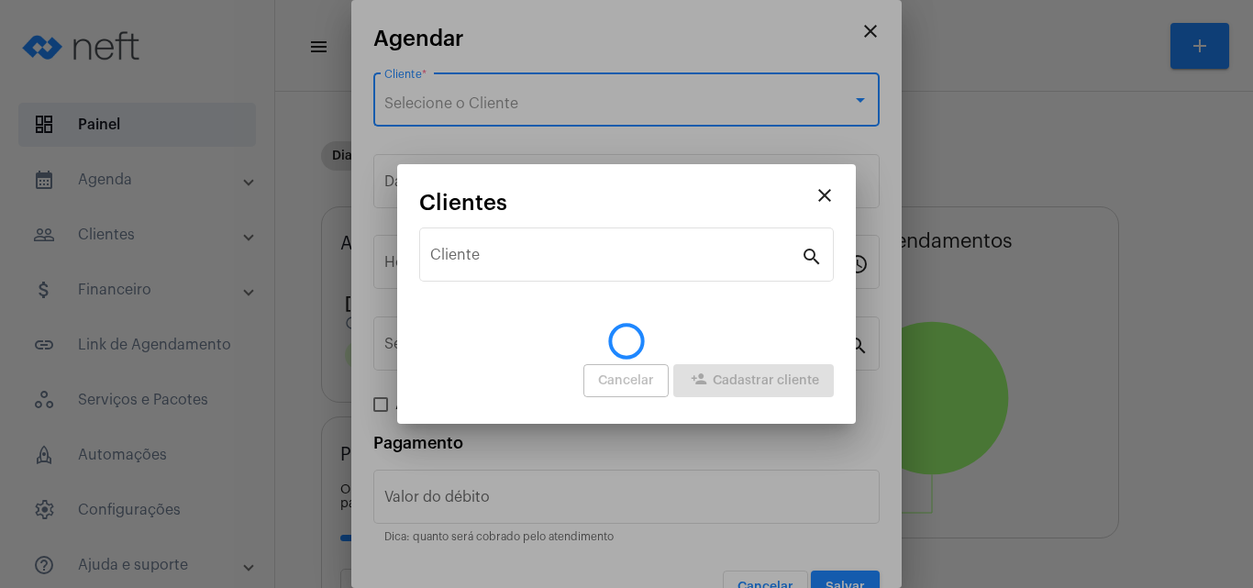 This screenshot has width=1253, height=588. Describe the element at coordinates (463, 203) in the screenshot. I see `span: Clientes` at that location.